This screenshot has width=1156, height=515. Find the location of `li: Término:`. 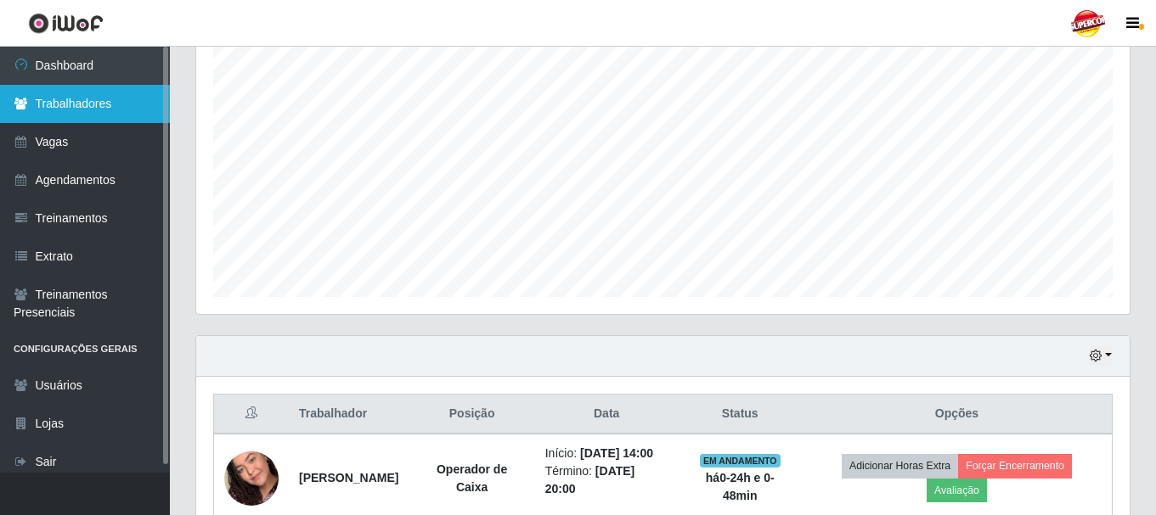

li: Término: is located at coordinates (606, 481).